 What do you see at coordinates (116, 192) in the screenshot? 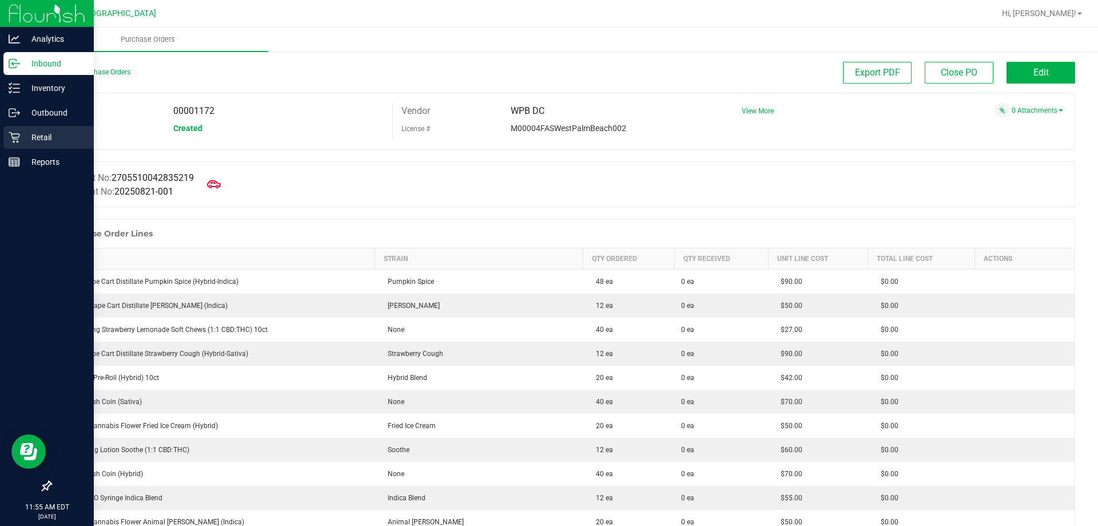
I see `label: Shipment No:` at bounding box center [116, 192].